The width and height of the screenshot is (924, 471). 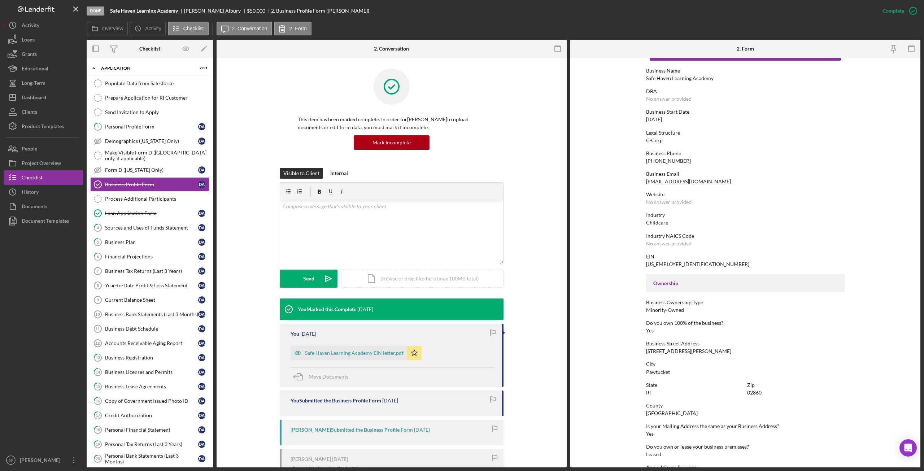 I want to click on div: County, so click(x=746, y=406).